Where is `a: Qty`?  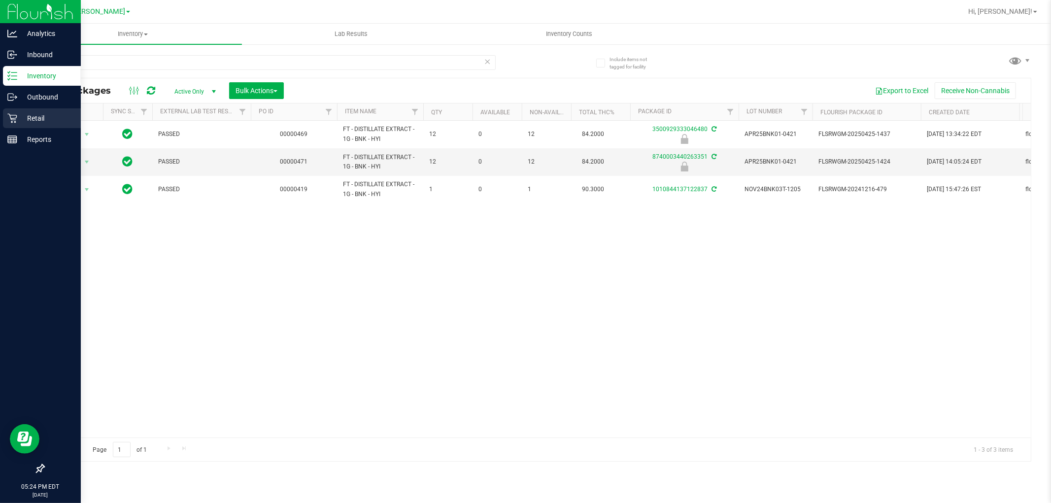
a: Qty is located at coordinates (437, 112).